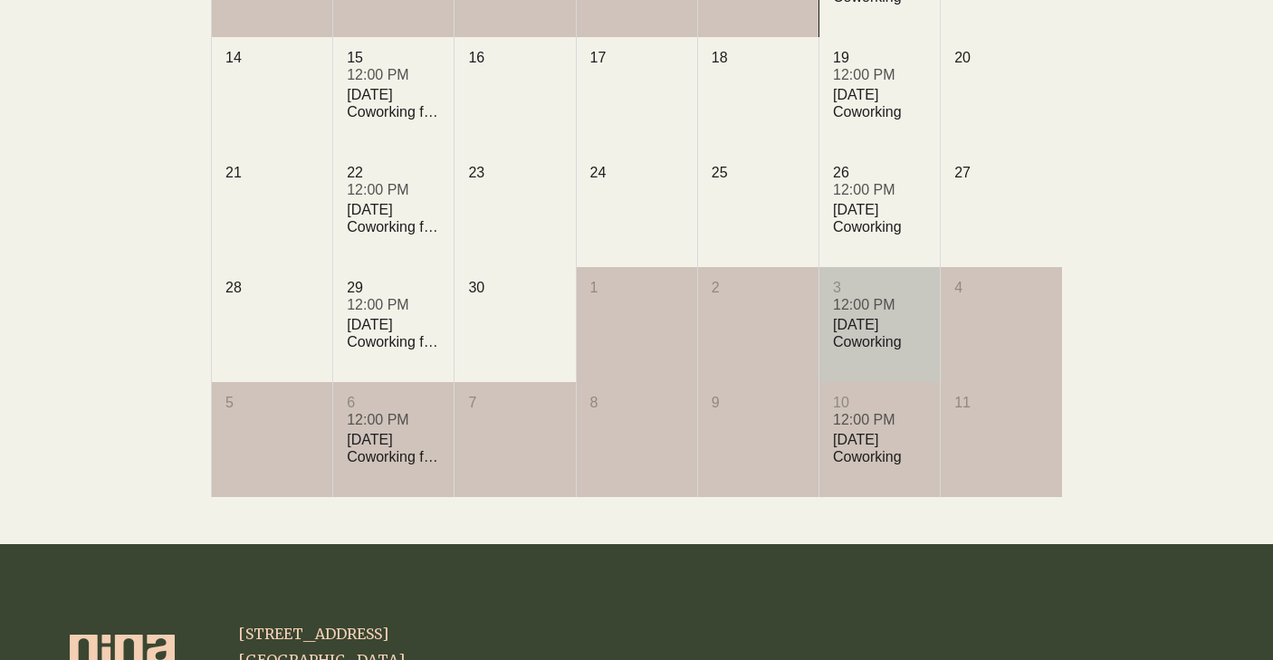 This screenshot has width=1273, height=660. What do you see at coordinates (879, 288) in the screenshot?
I see `div: 3` at bounding box center [879, 288].